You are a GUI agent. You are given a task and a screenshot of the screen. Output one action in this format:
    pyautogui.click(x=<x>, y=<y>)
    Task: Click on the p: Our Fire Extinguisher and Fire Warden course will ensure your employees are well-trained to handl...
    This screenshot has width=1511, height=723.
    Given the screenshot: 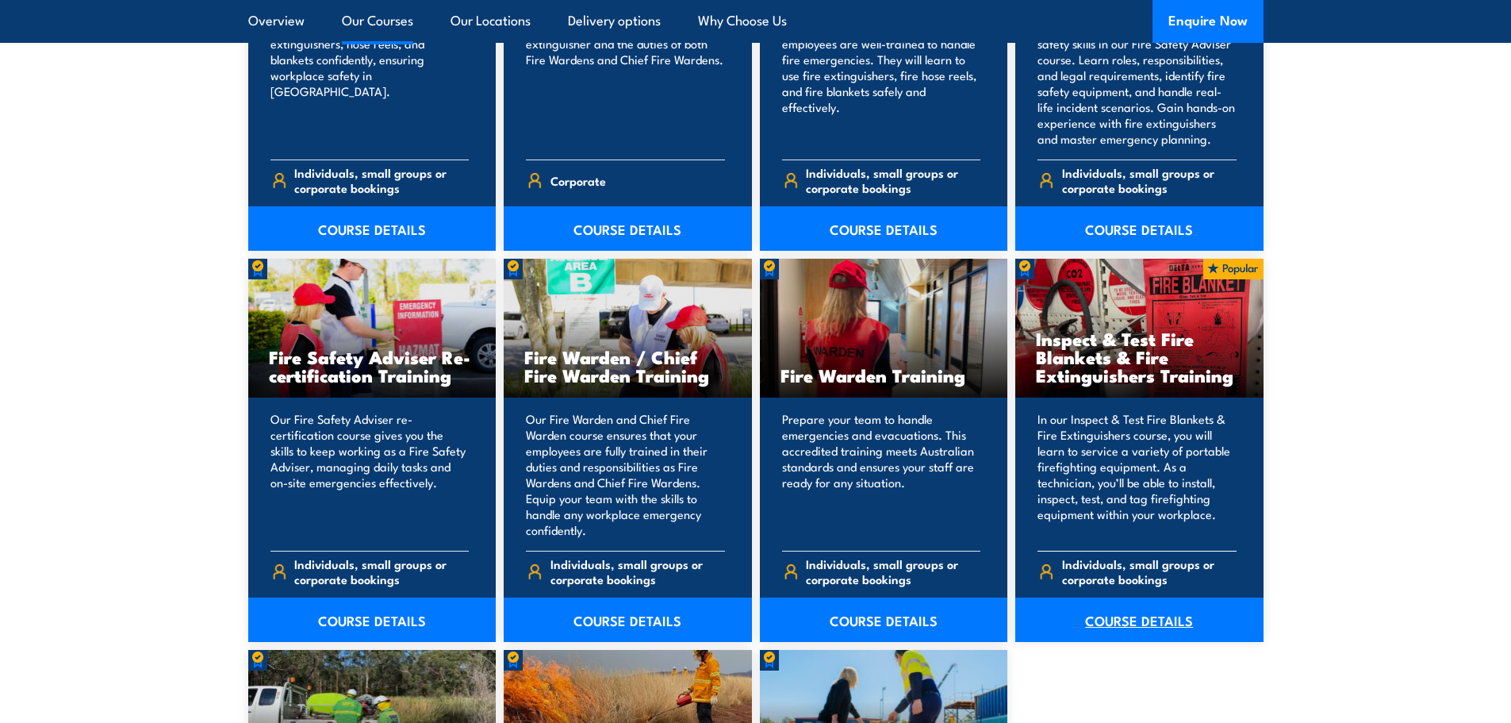 What is the action you would take?
    pyautogui.click(x=881, y=75)
    